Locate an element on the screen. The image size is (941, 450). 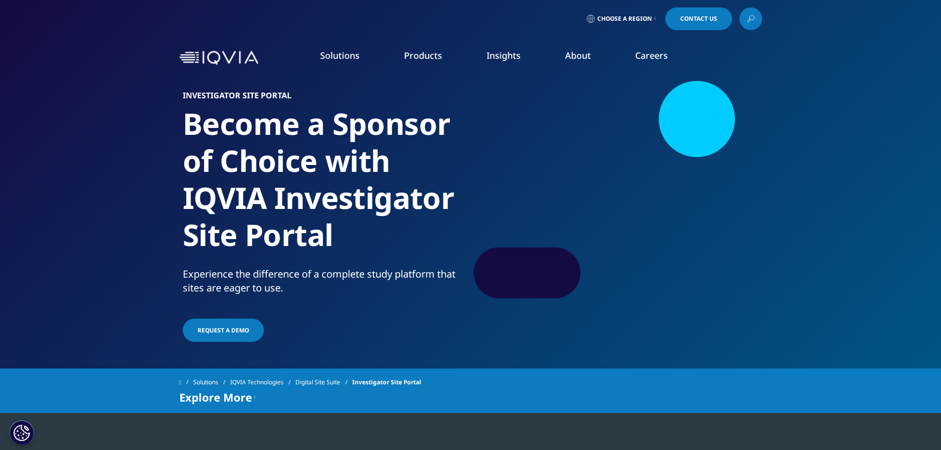
a: Insights is located at coordinates (503, 55).